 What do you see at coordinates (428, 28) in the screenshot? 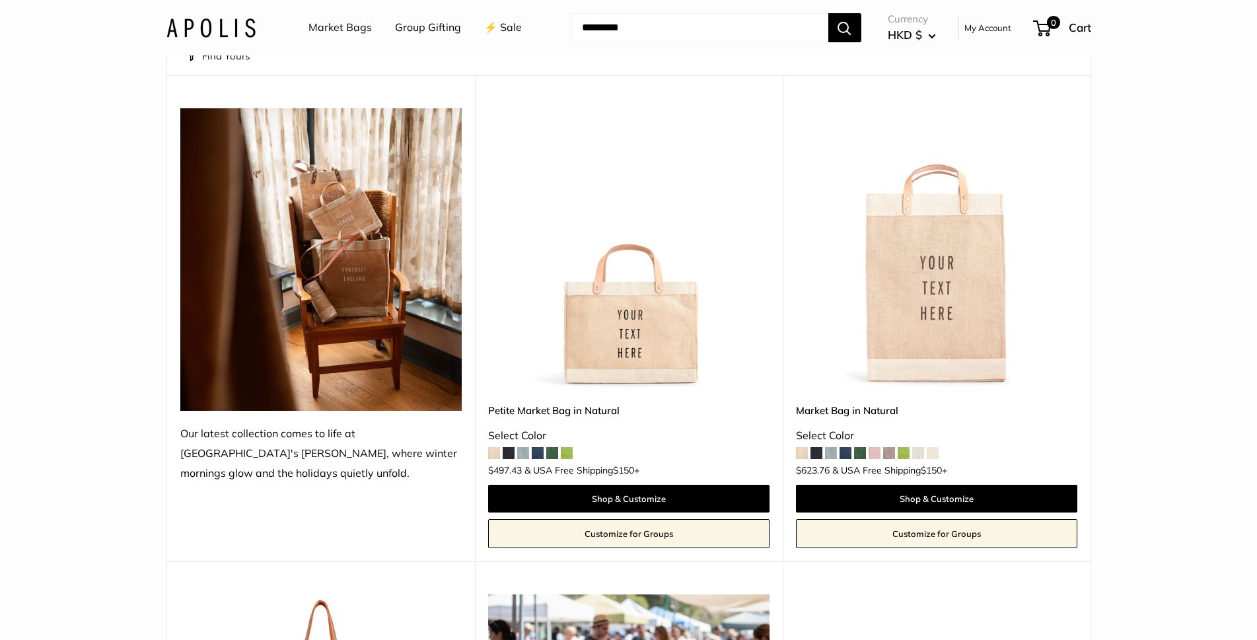
I see `a: Group Gifting` at bounding box center [428, 28].